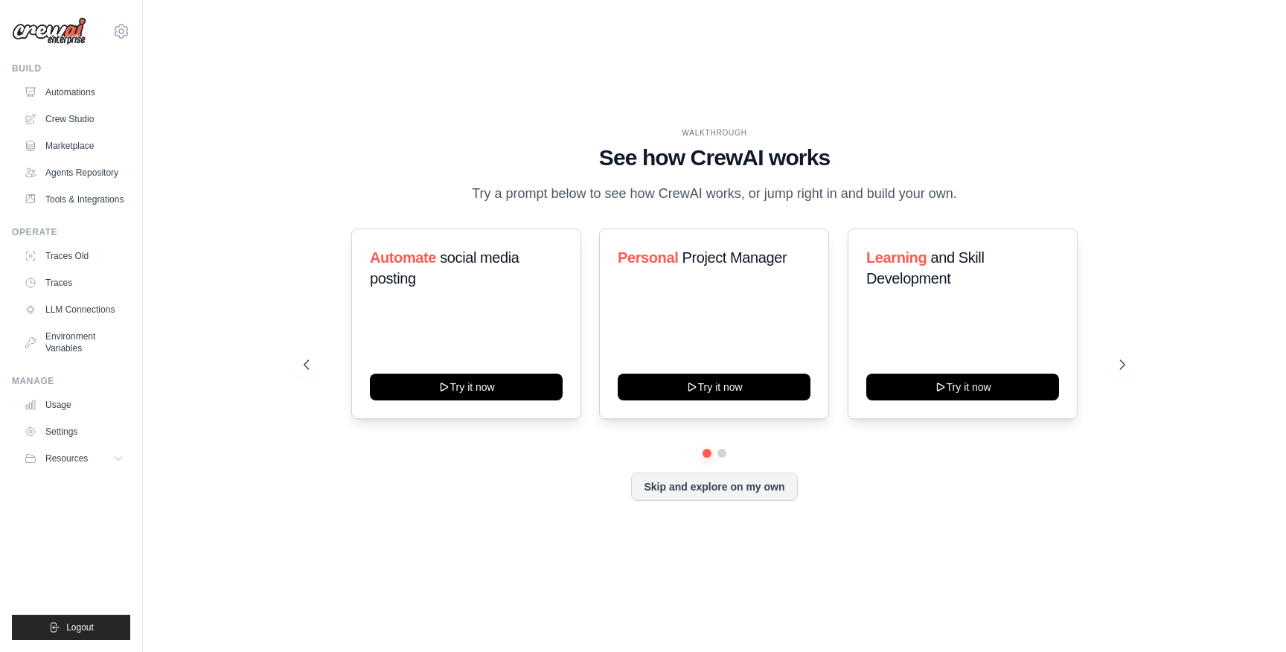 Image resolution: width=1286 pixels, height=652 pixels. What do you see at coordinates (714, 193) in the screenshot?
I see `p: Try a prompt below to see how CrewAI works, or jump right in and build your own.` at bounding box center [714, 193].